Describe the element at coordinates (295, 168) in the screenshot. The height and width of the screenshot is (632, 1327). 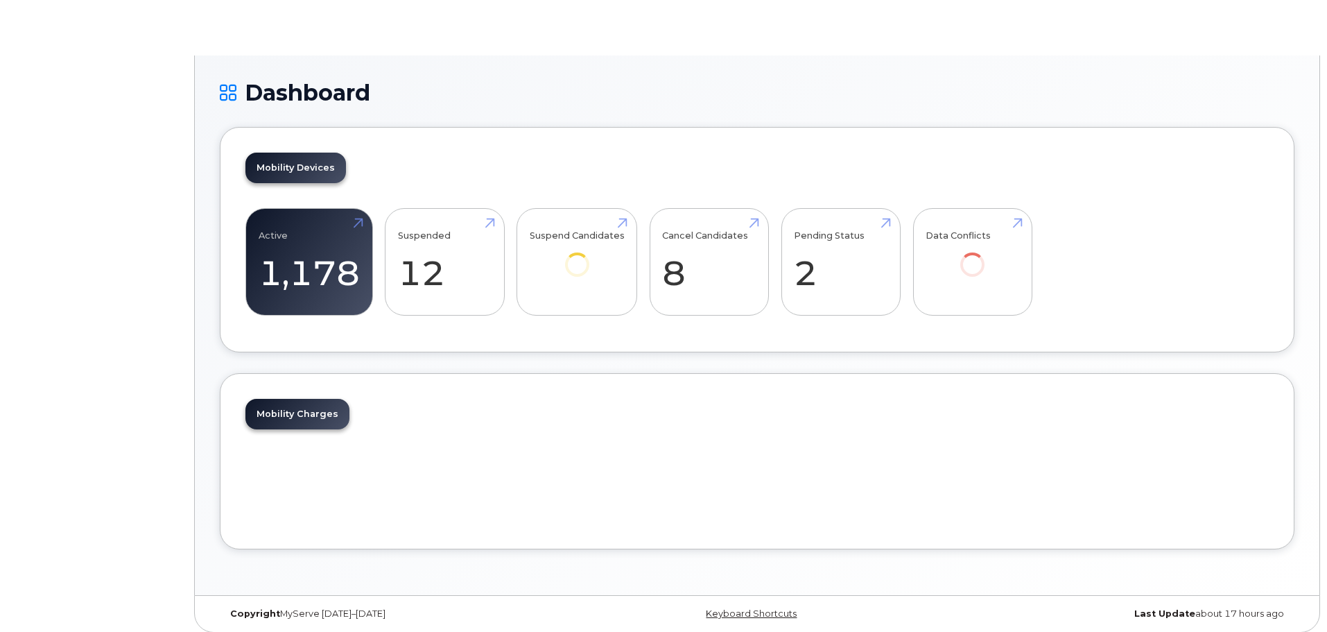
I see `a: Mobility Devices` at that location.